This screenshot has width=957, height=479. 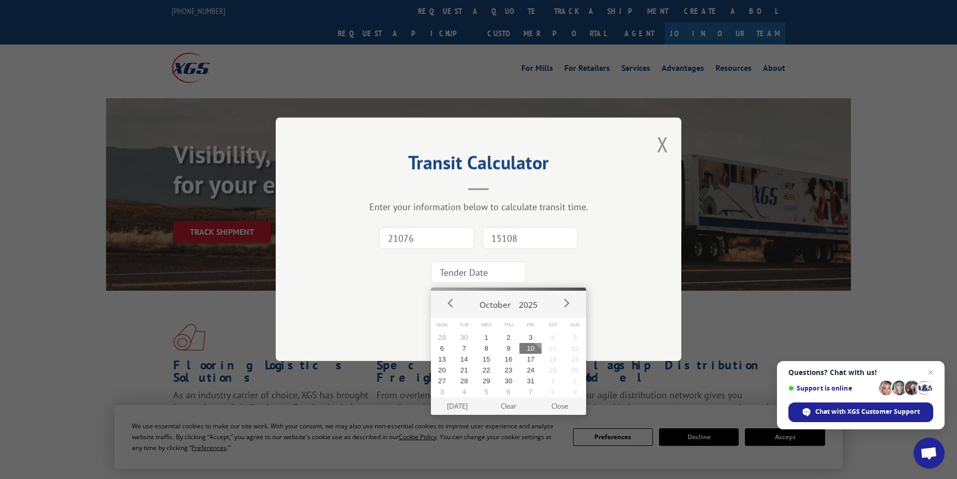 I want to click on input: Dest. Zip, so click(x=530, y=239).